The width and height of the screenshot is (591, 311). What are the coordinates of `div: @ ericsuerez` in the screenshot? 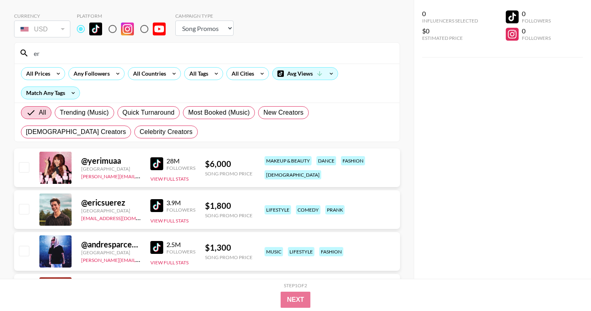 It's located at (111, 202).